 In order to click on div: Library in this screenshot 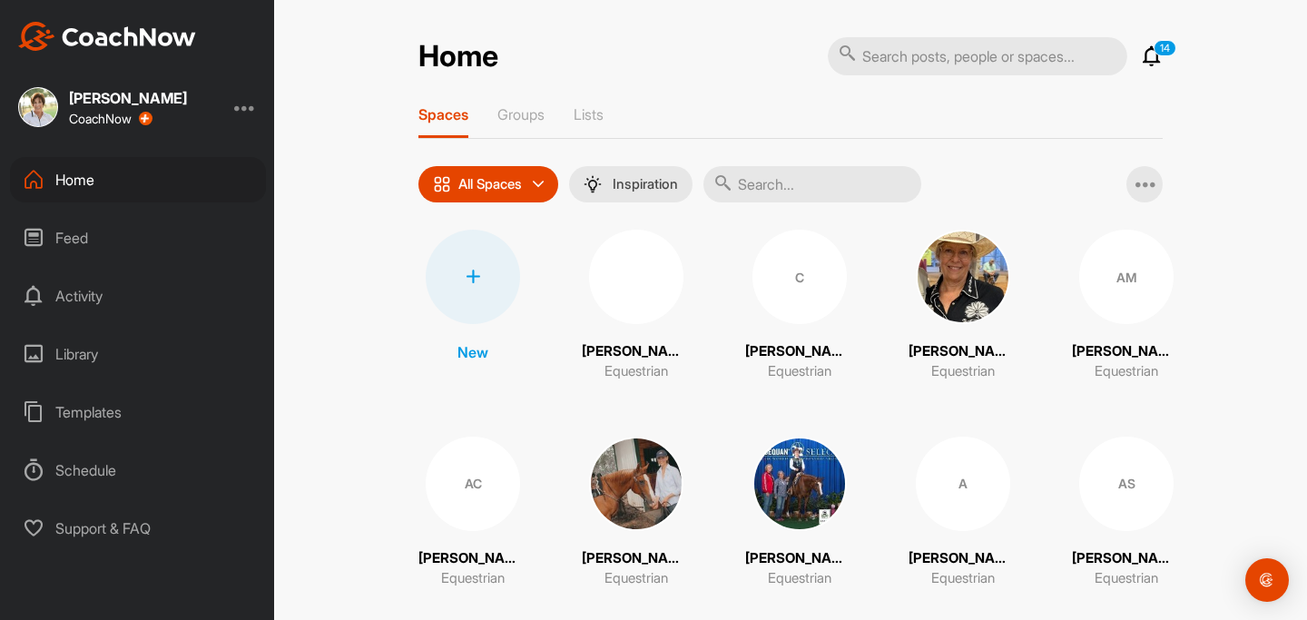, I will do `click(138, 354)`.